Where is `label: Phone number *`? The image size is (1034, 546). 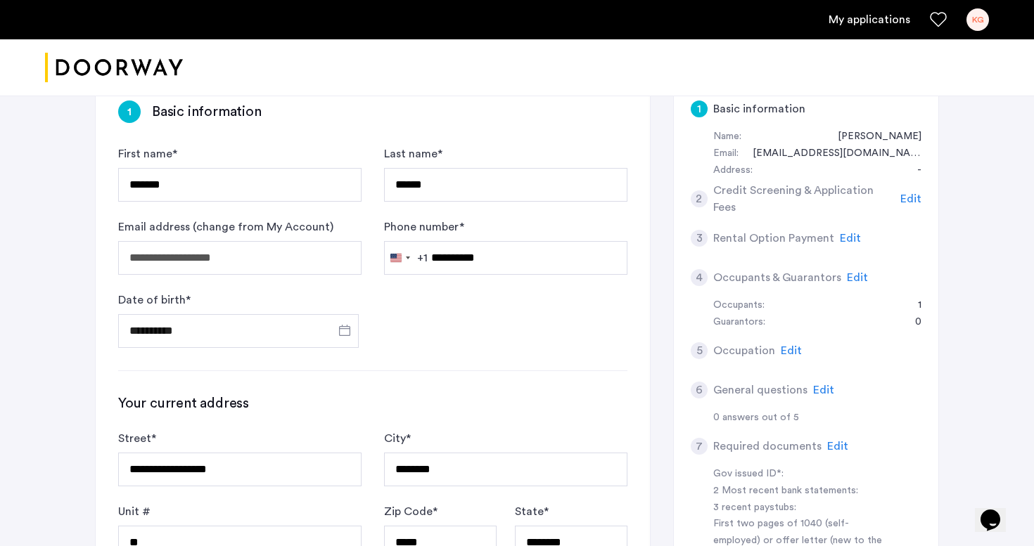 label: Phone number * is located at coordinates (424, 227).